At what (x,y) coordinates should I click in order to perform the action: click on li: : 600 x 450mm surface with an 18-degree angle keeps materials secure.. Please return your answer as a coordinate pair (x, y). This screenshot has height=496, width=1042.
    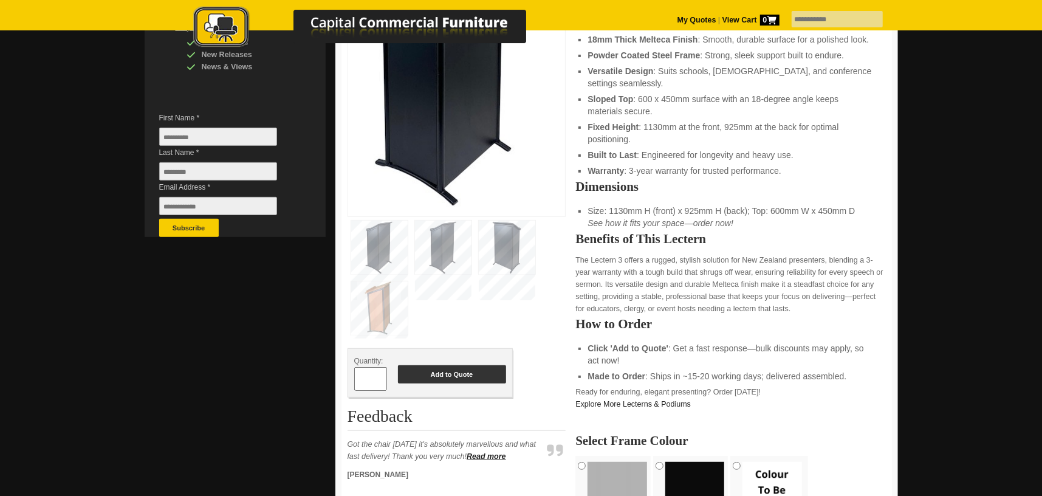
    Looking at the image, I should click on (730, 105).